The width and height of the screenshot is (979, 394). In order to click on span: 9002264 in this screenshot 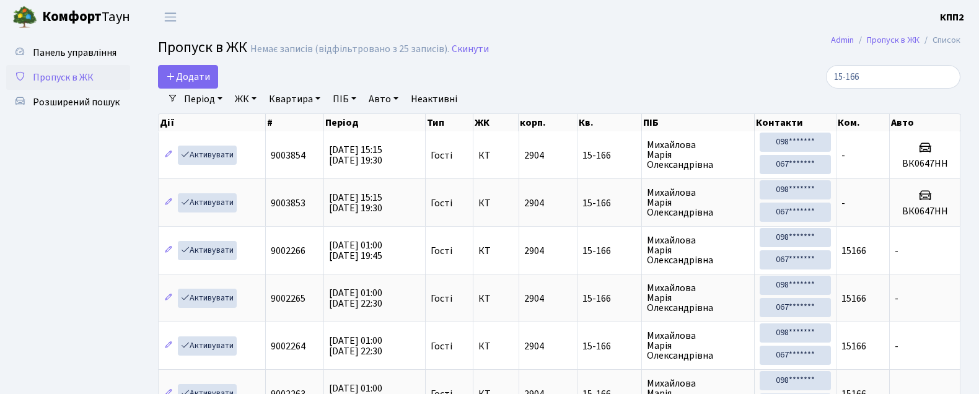, I will do `click(288, 346)`.